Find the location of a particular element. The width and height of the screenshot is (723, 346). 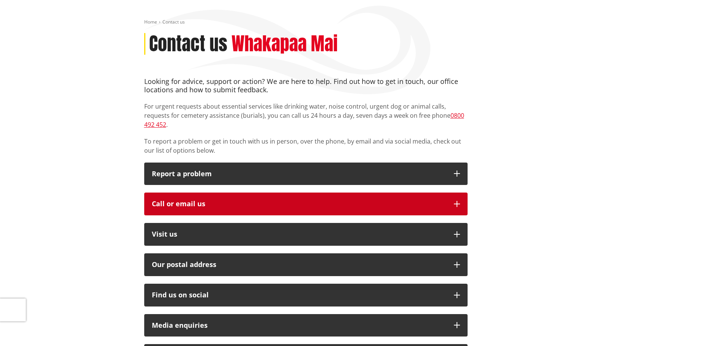

h1: Contact us is located at coordinates (188, 44).